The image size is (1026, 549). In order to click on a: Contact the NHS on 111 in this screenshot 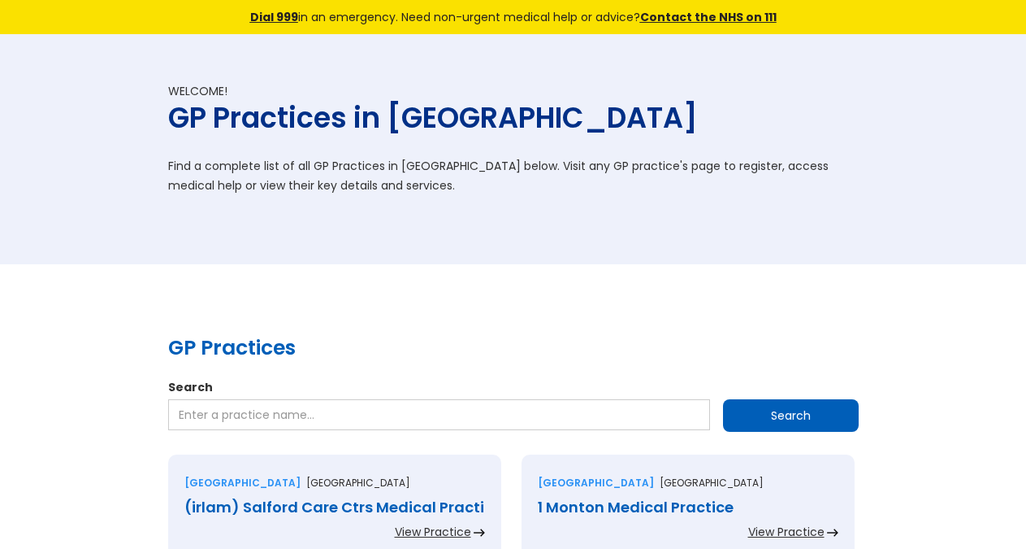, I will do `click(709, 17)`.